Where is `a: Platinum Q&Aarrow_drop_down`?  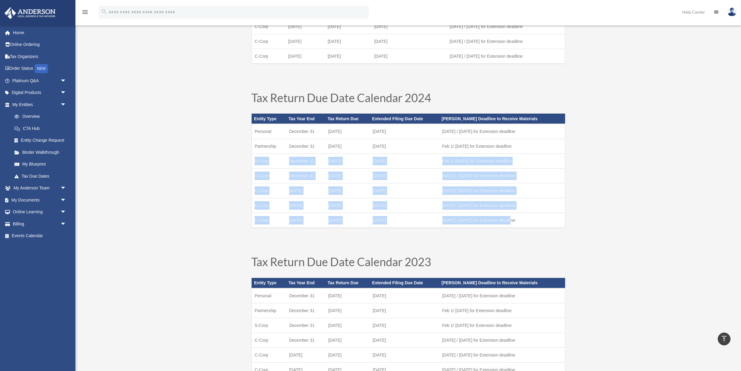 a: Platinum Q&Aarrow_drop_down is located at coordinates (40, 81).